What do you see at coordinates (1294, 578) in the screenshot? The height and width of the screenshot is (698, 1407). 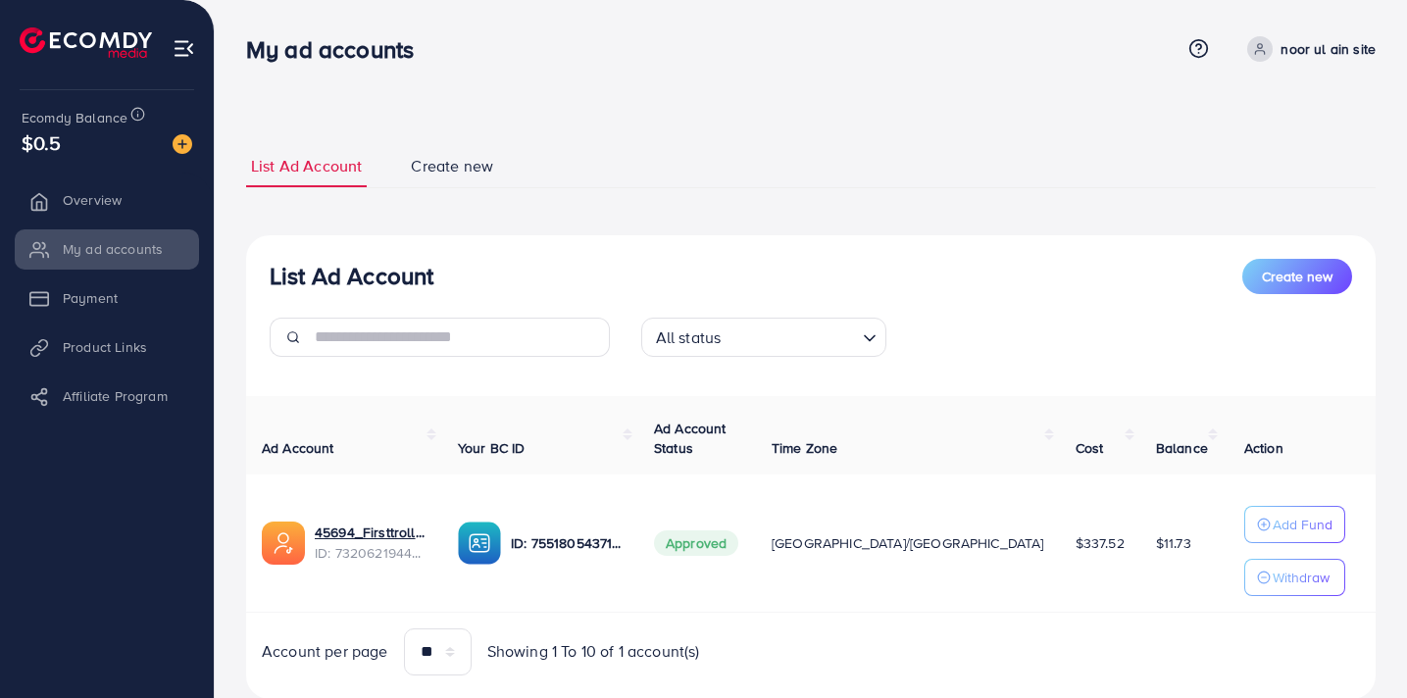 I see `button: Withdraw` at bounding box center [1294, 578].